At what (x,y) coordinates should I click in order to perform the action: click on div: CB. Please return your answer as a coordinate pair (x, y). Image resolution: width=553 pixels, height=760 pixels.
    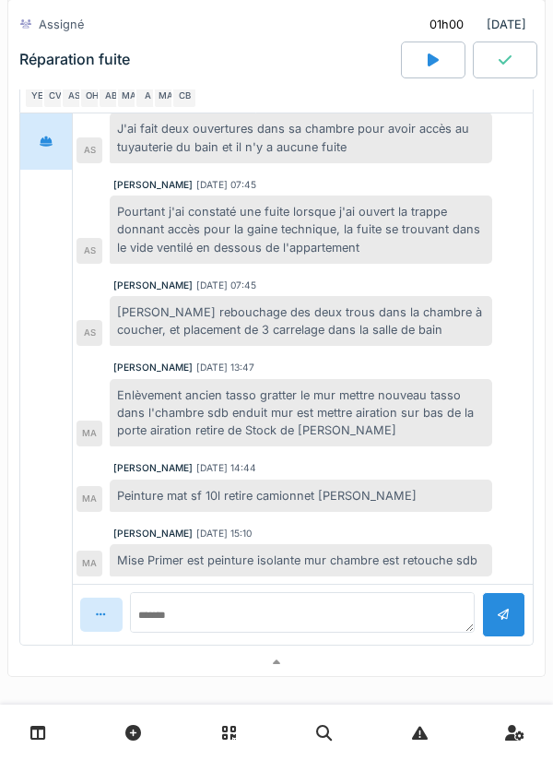
    Looking at the image, I should click on (184, 96).